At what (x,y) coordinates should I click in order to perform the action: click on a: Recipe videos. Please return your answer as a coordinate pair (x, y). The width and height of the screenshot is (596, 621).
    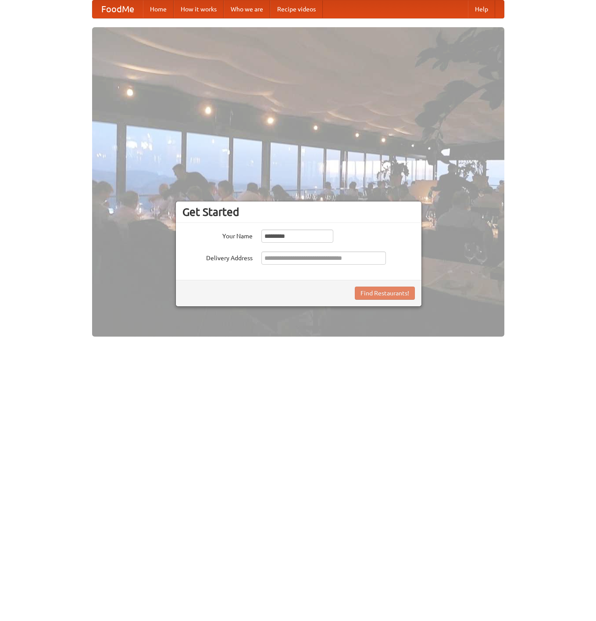
    Looking at the image, I should click on (297, 9).